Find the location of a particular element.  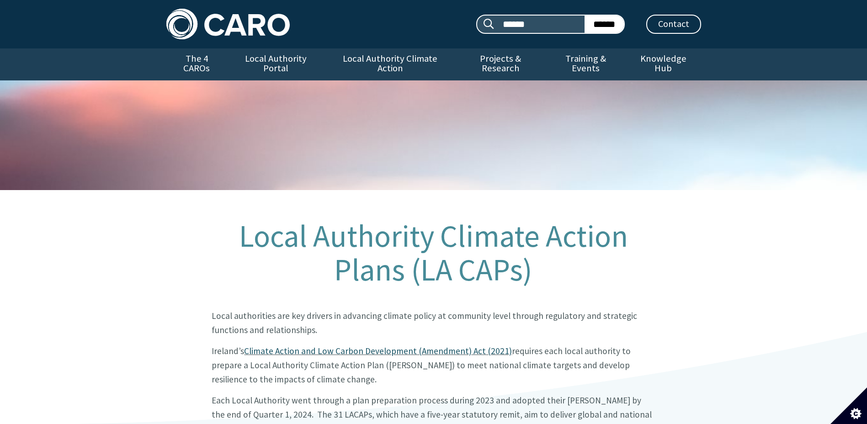

button: Set cookie preferences is located at coordinates (848, 406).